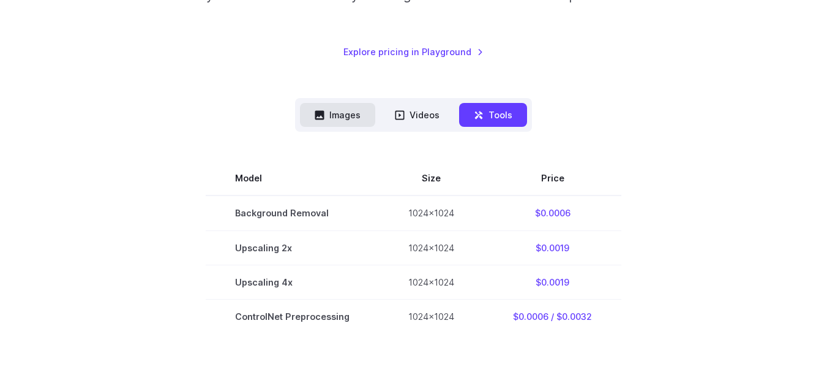 Image resolution: width=827 pixels, height=372 pixels. I want to click on td: $0.0006 / $0.0032, so click(552, 316).